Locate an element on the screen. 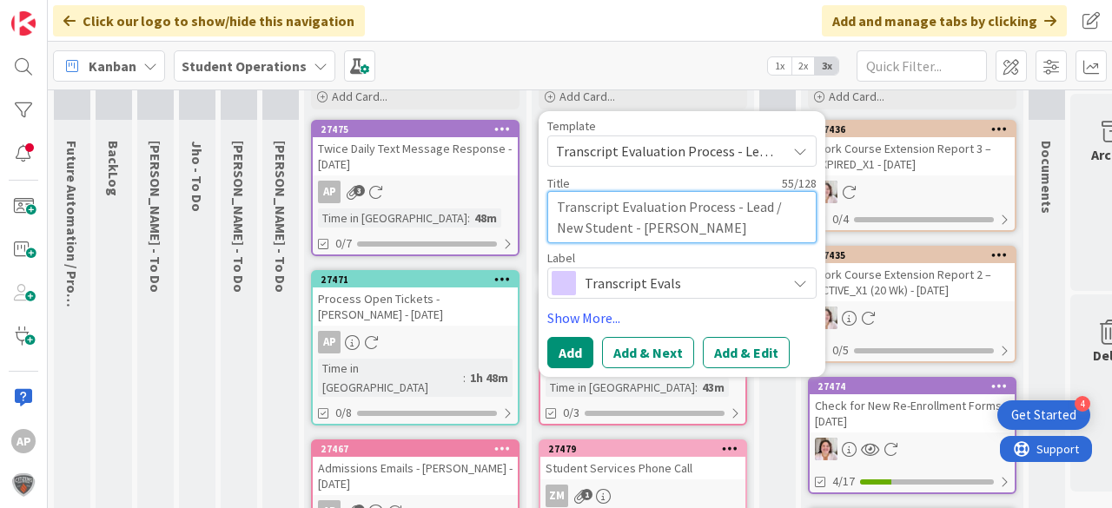  span: Label is located at coordinates (561, 258).